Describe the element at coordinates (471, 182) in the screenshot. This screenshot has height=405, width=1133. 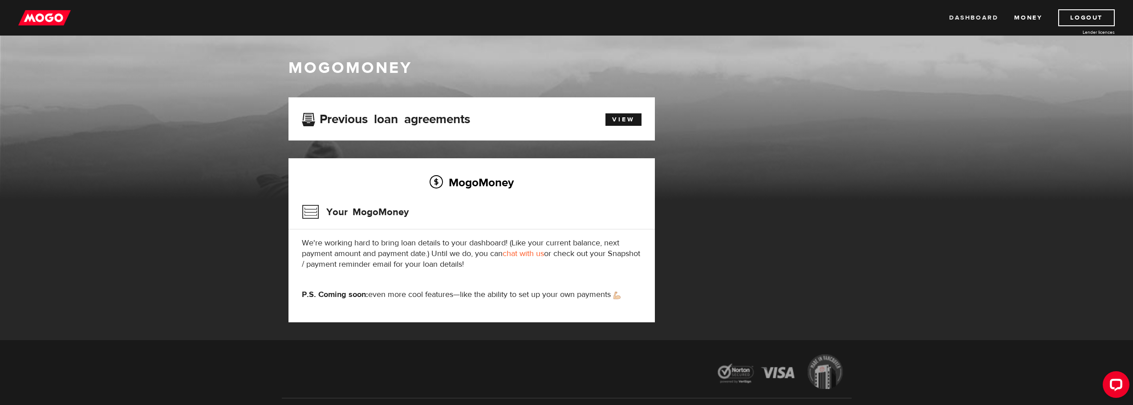
I see `h2: MogoMoney` at that location.